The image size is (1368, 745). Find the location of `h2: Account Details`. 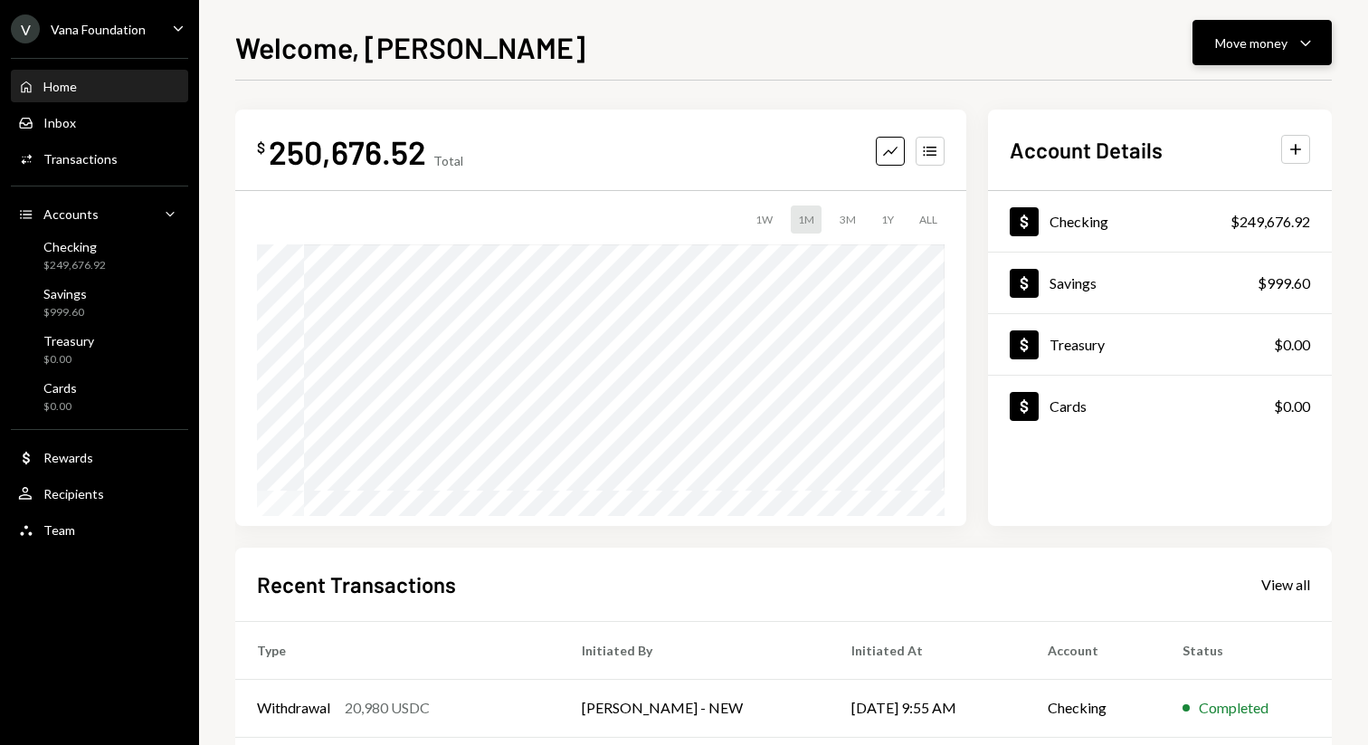

h2: Account Details is located at coordinates (1086, 149).